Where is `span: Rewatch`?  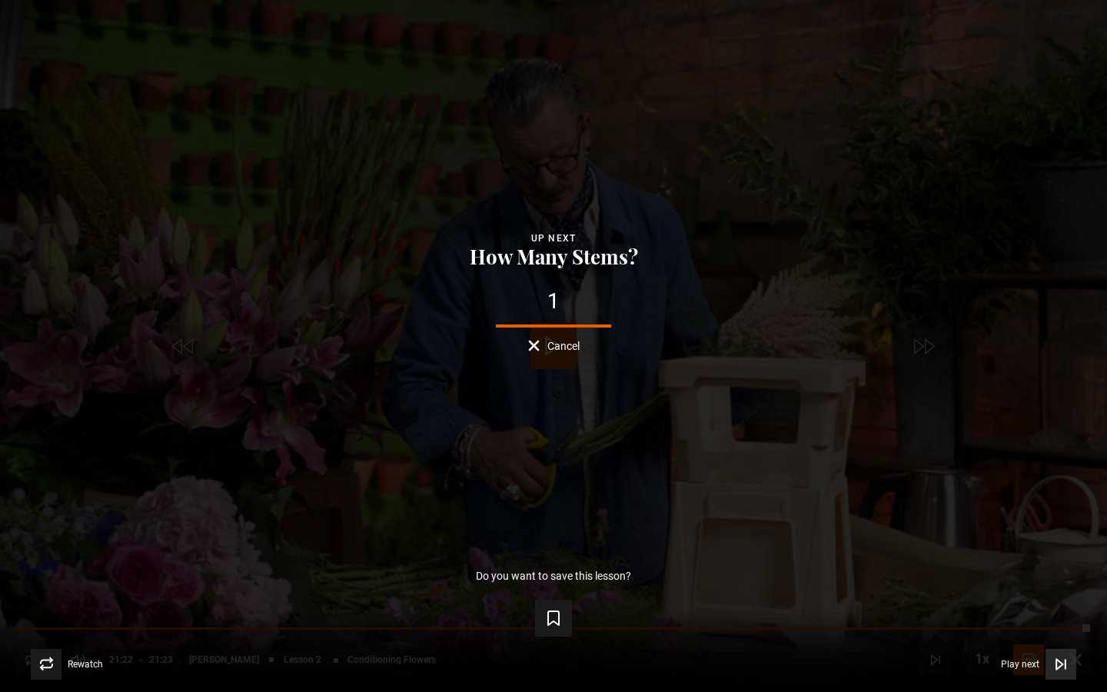
span: Rewatch is located at coordinates (85, 664).